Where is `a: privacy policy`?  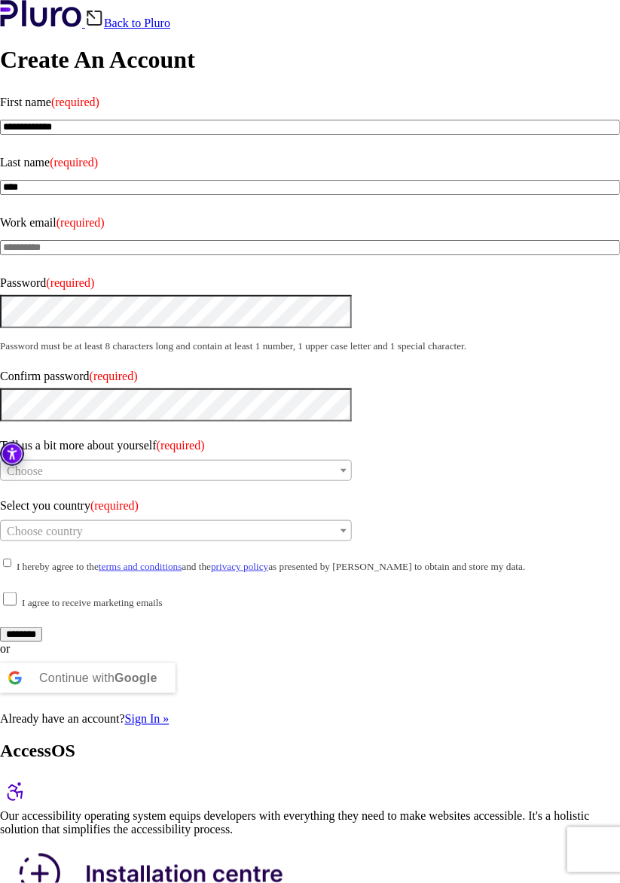
a: privacy policy is located at coordinates (239, 566).